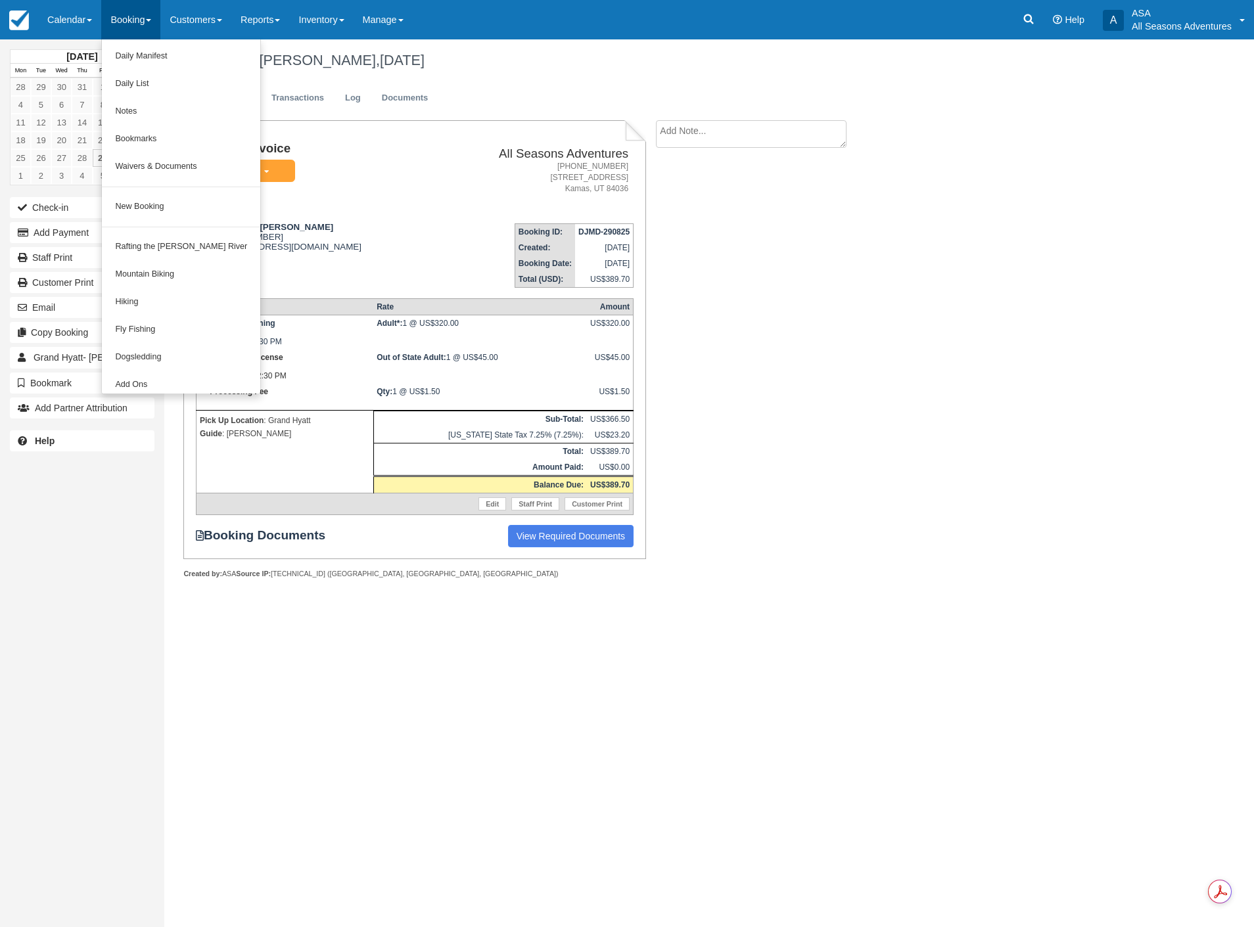 The width and height of the screenshot is (1254, 927). Describe the element at coordinates (253, 574) in the screenshot. I see `strong: Source IP:` at that location.